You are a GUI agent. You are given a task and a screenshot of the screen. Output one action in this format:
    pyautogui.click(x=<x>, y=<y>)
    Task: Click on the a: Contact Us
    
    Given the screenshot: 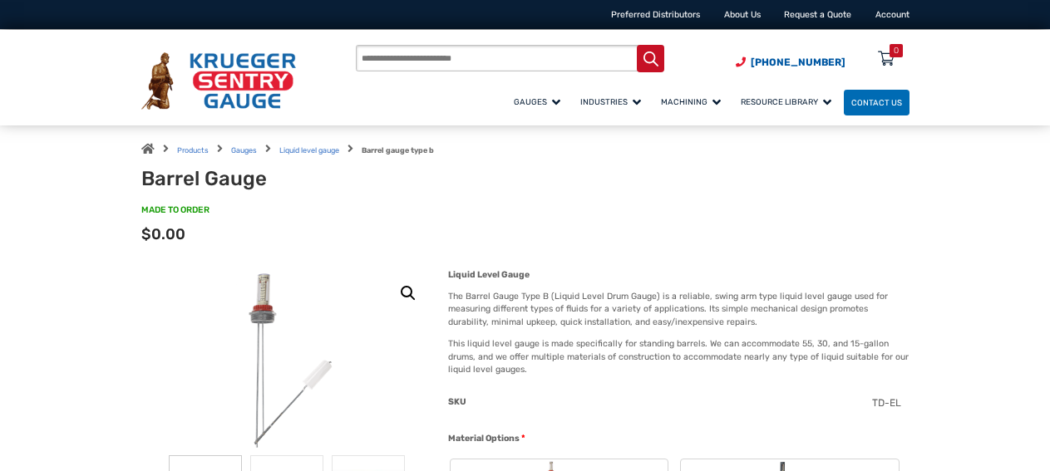 What is the action you would take?
    pyautogui.click(x=876, y=102)
    